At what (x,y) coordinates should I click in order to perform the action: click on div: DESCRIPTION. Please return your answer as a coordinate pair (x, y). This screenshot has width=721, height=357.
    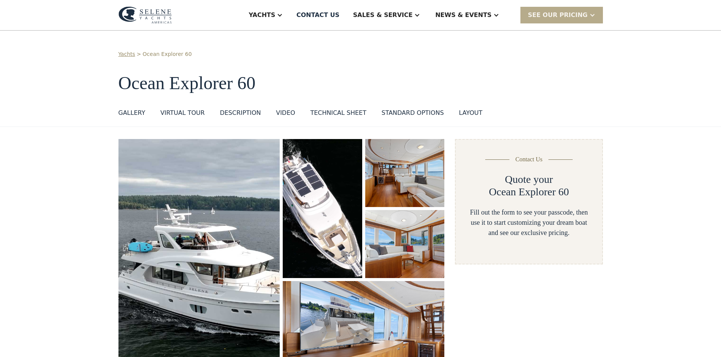
    Looking at the image, I should click on (240, 113).